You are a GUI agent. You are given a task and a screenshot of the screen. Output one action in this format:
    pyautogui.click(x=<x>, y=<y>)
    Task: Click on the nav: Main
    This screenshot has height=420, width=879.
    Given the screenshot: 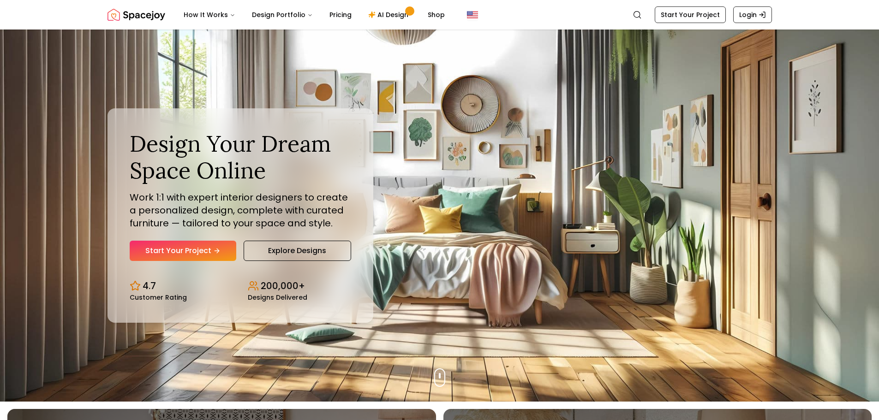 What is the action you would take?
    pyautogui.click(x=314, y=15)
    